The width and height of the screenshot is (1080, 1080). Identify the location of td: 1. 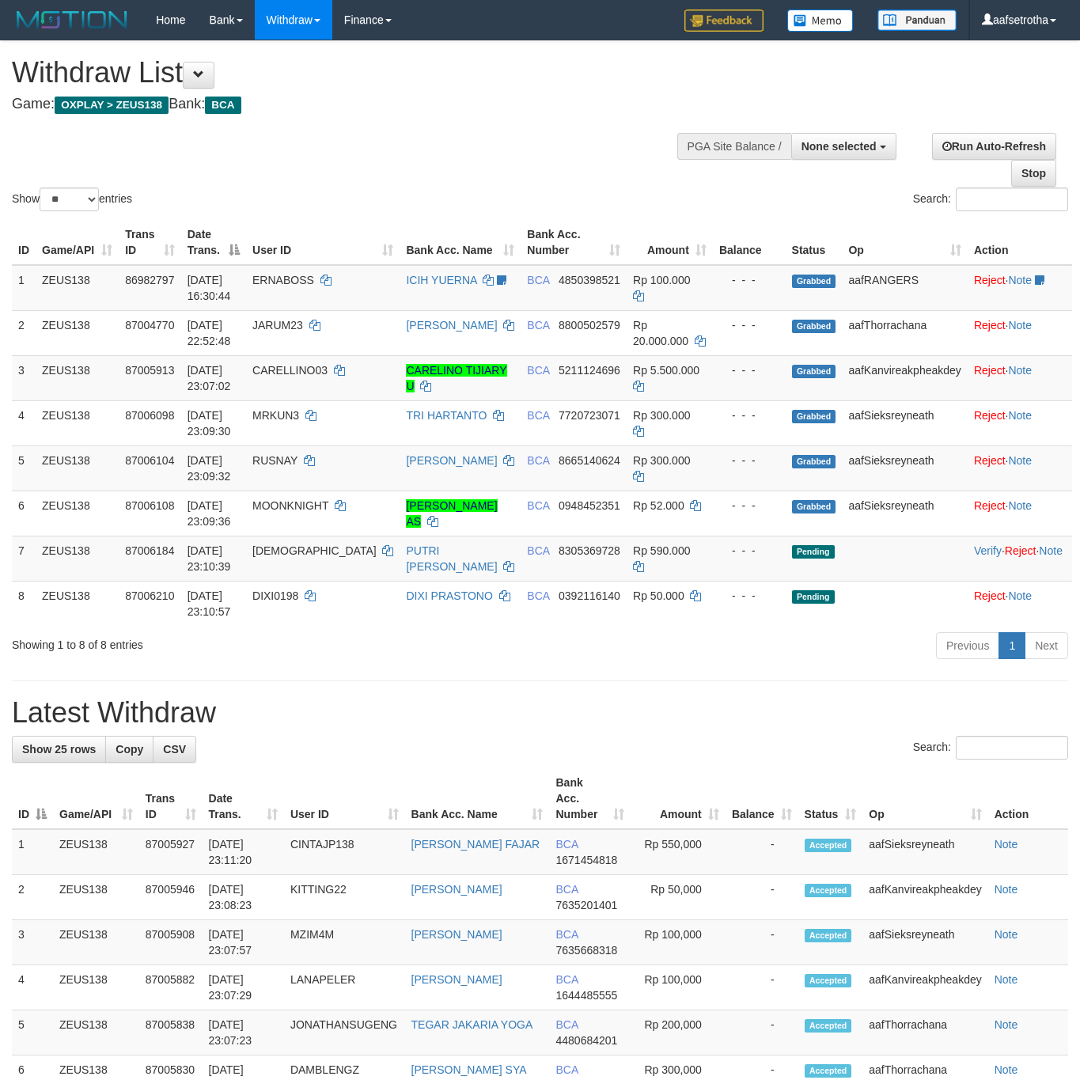
(24, 288).